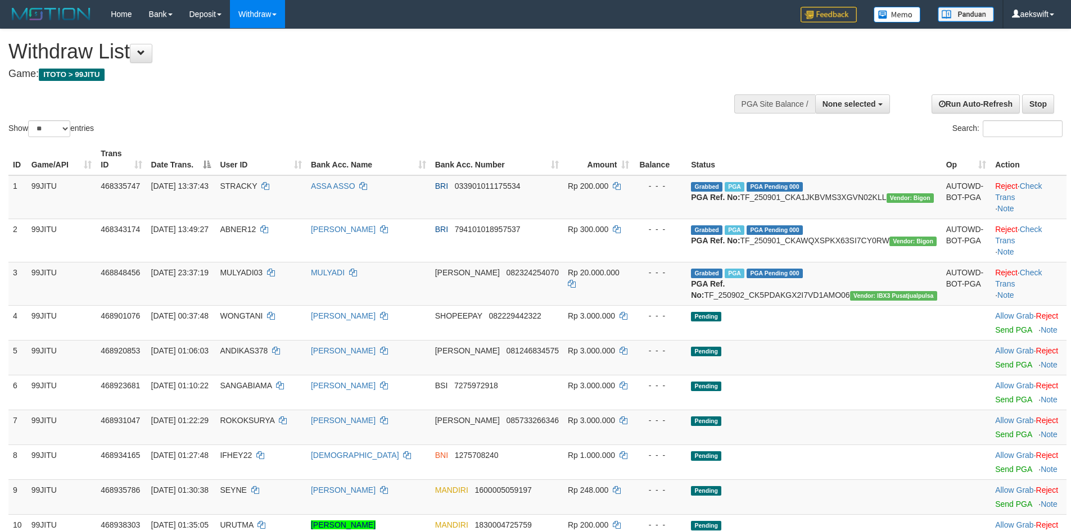 The image size is (1071, 531). What do you see at coordinates (246, 386) in the screenshot?
I see `span: SANGABIAMA` at bounding box center [246, 386].